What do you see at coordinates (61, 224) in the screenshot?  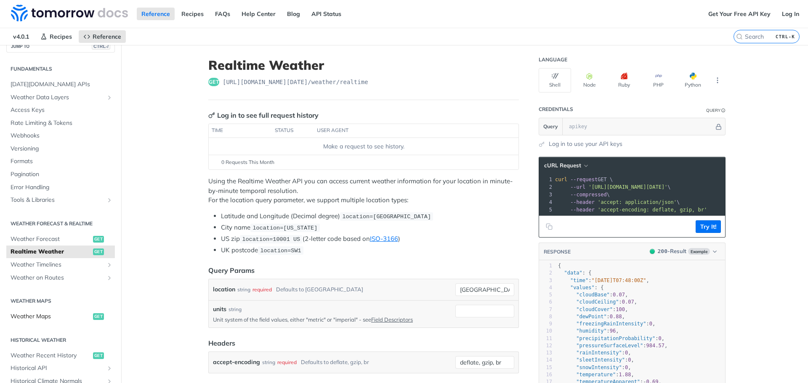 I see `h2: Weather Forecast & realtime` at bounding box center [61, 224].